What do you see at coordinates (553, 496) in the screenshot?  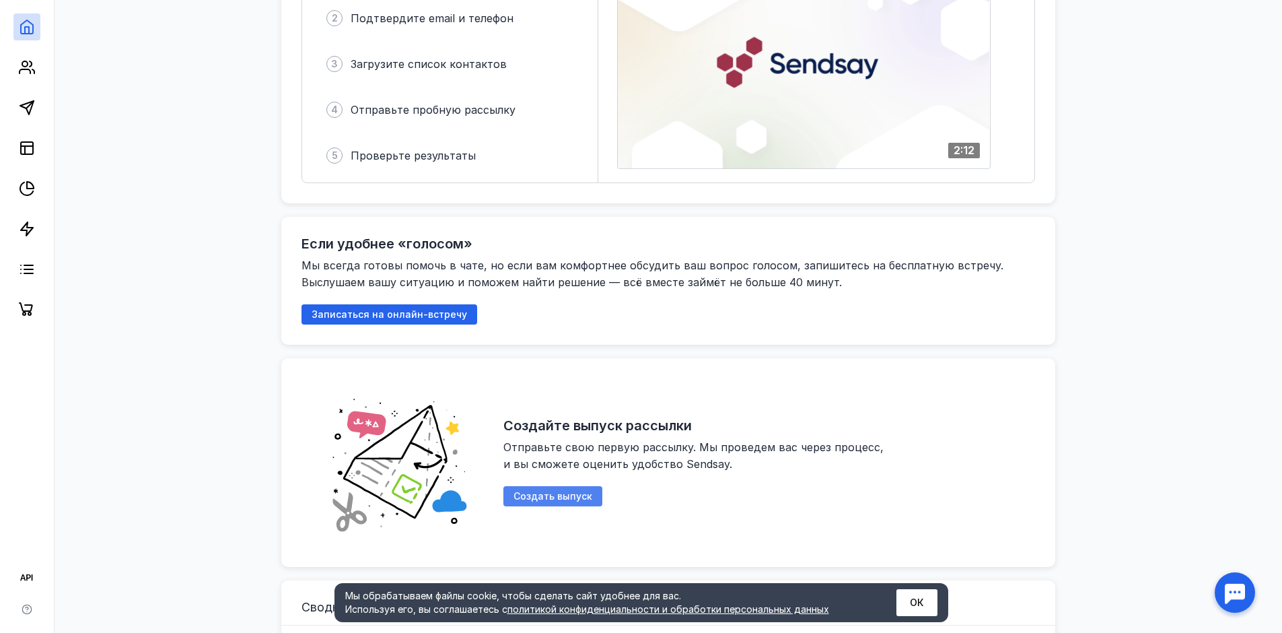 I see `button: Создать выпуск` at bounding box center [553, 496].